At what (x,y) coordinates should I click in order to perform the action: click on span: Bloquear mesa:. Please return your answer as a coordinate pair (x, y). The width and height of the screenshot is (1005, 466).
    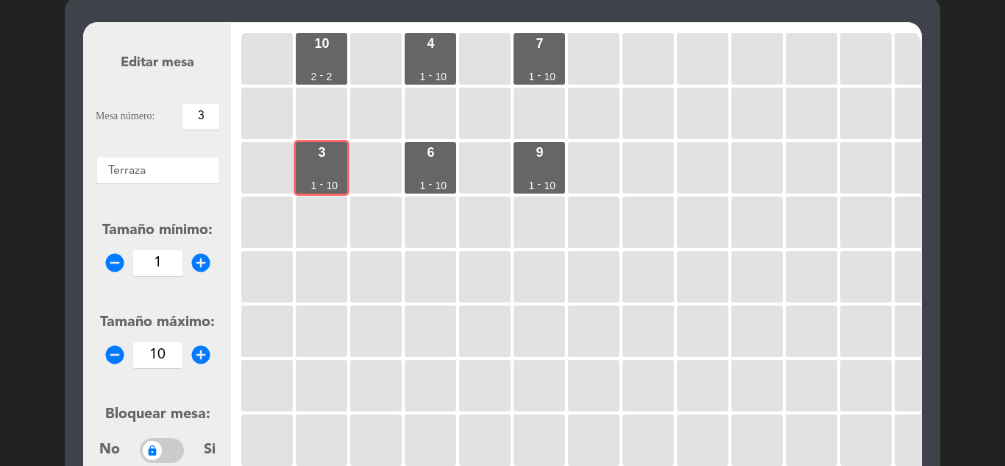
    Looking at the image, I should click on (157, 414).